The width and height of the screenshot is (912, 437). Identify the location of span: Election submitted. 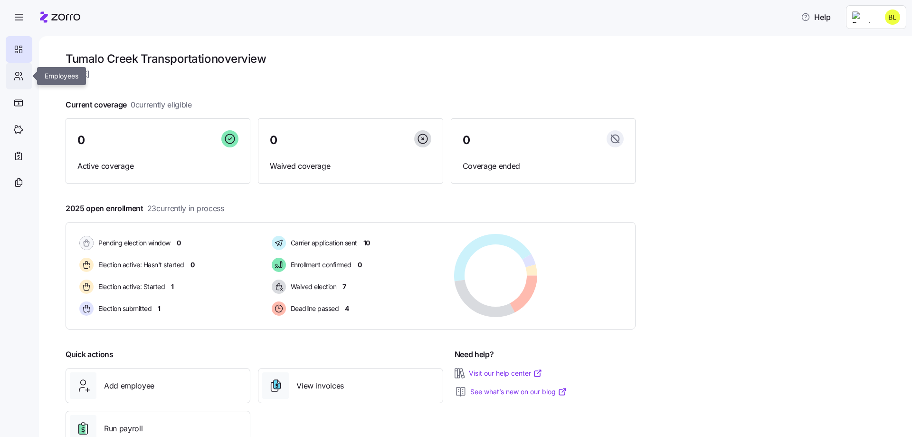
(124, 308).